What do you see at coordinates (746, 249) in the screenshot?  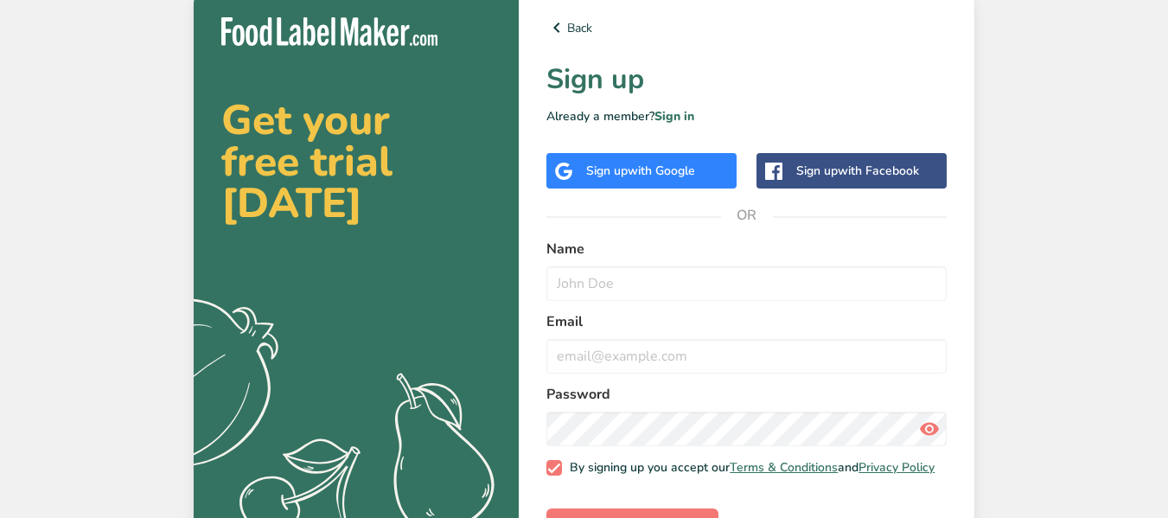 I see `label: Name` at bounding box center [746, 249].